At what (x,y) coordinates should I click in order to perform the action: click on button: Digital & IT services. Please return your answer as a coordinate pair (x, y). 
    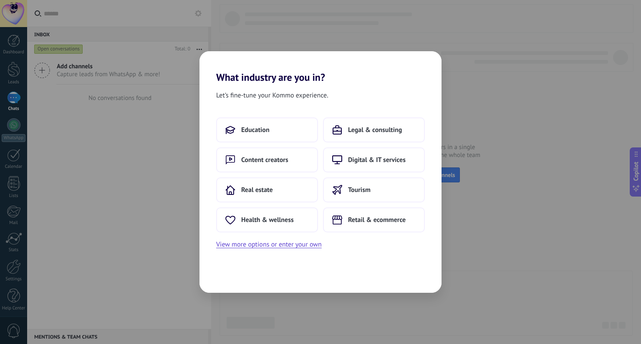
    Looking at the image, I should click on (374, 160).